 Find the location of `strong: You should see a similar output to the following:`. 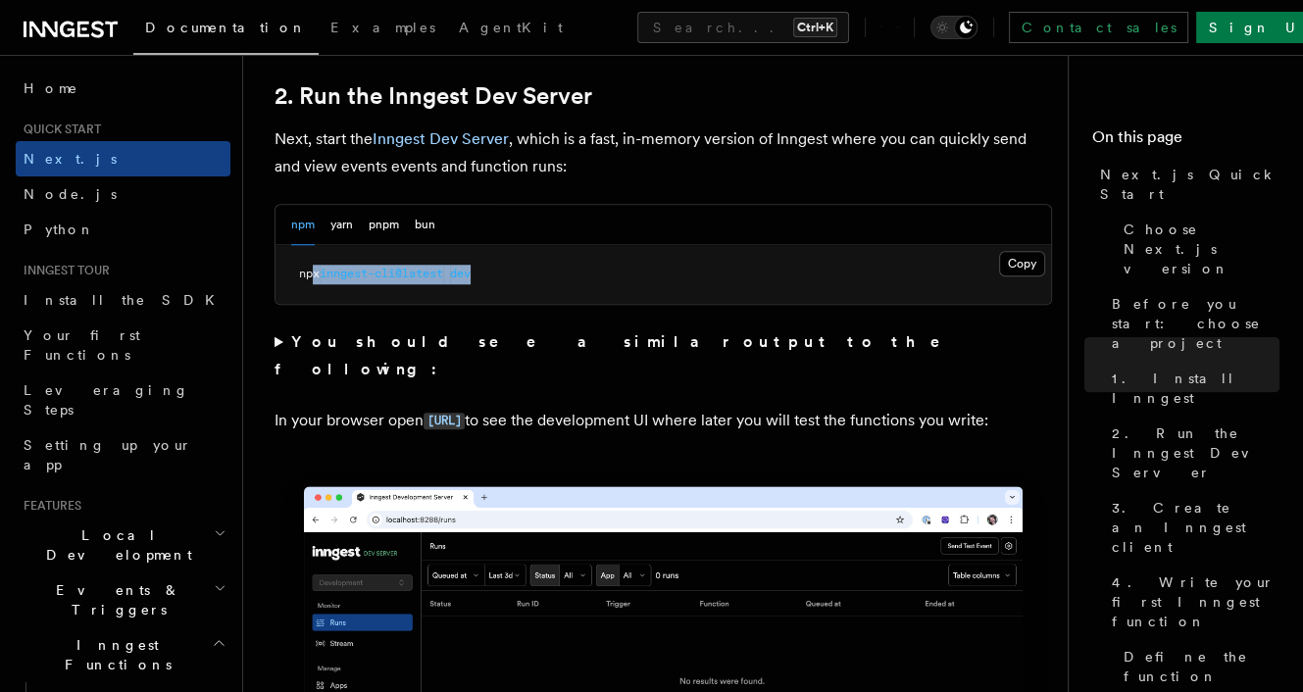

strong: You should see a similar output to the following: is located at coordinates (621, 355).